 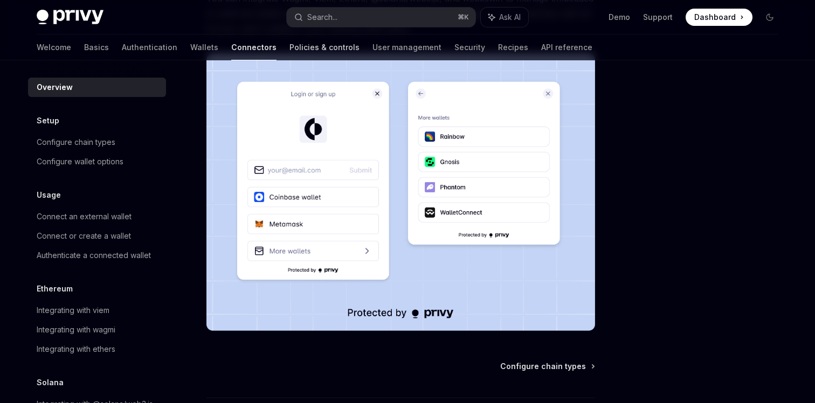 What do you see at coordinates (204, 47) in the screenshot?
I see `a: Wallets` at bounding box center [204, 47].